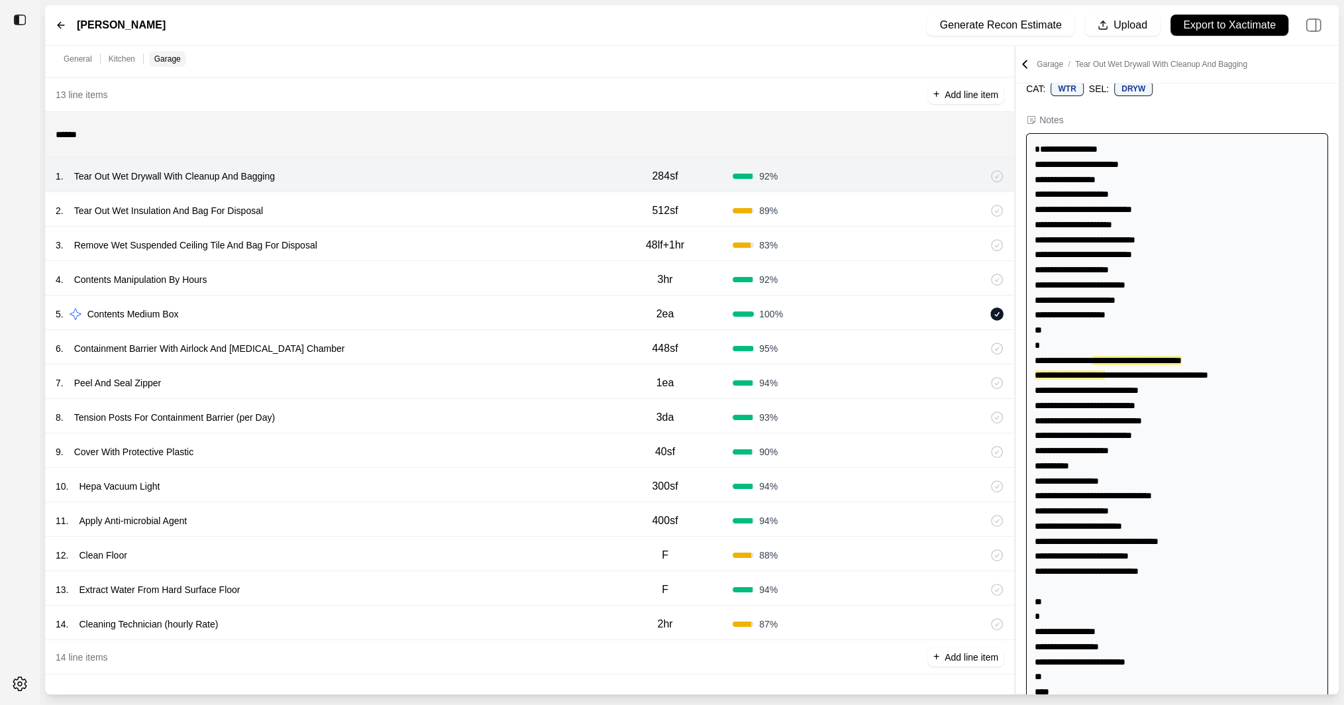 The image size is (1344, 705). I want to click on img: toggle sidebar, so click(20, 20).